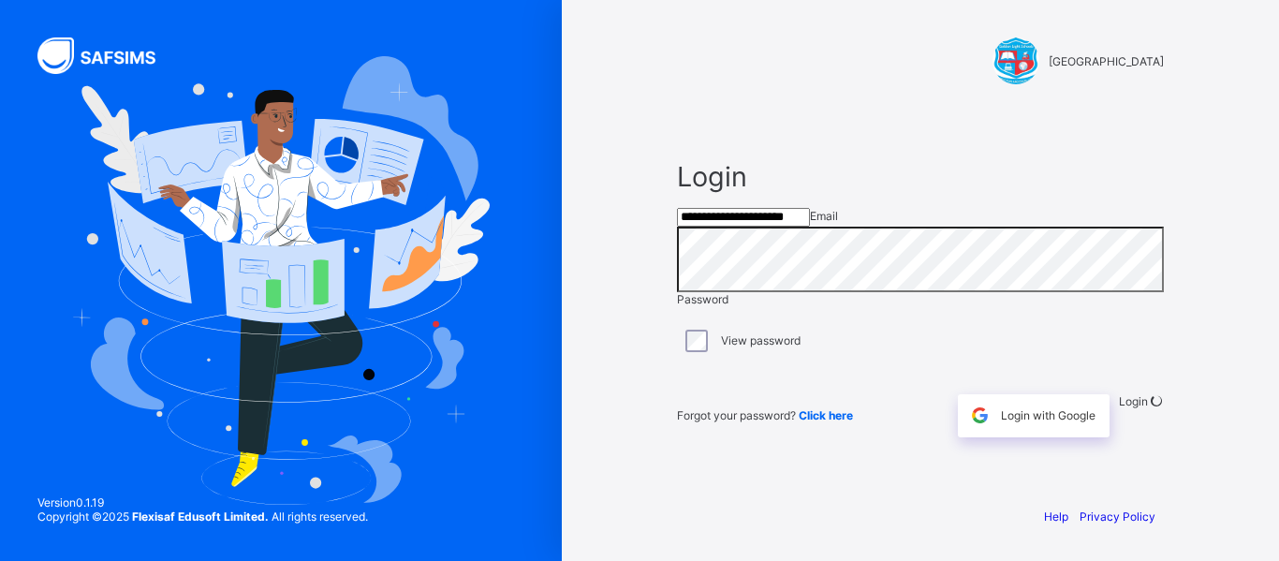 The width and height of the screenshot is (1279, 561). I want to click on a: Privacy Policy, so click(1117, 516).